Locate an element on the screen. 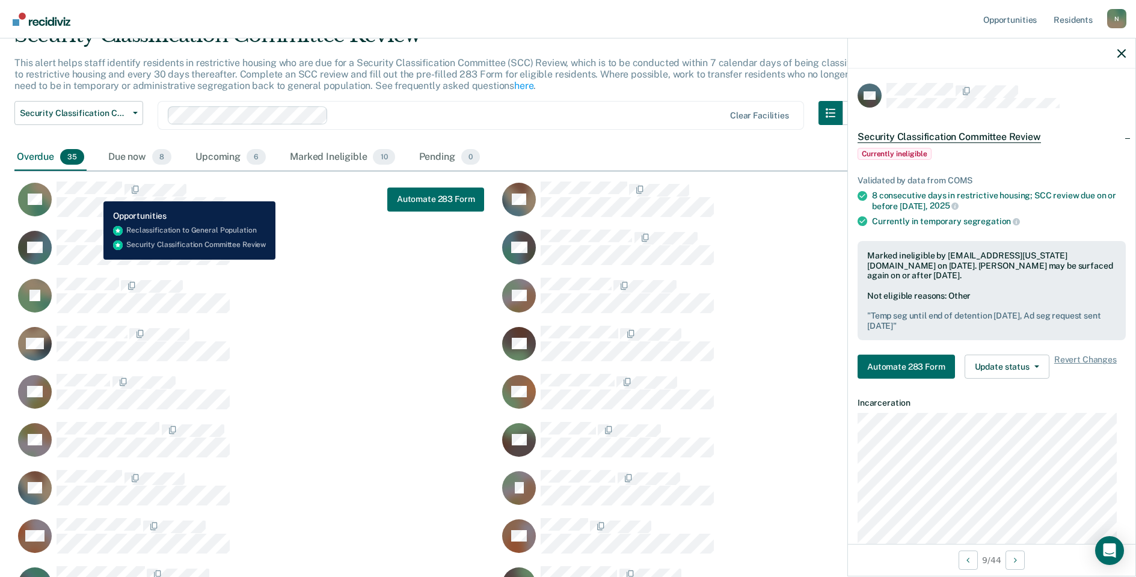  span: 2025 is located at coordinates (944, 206).